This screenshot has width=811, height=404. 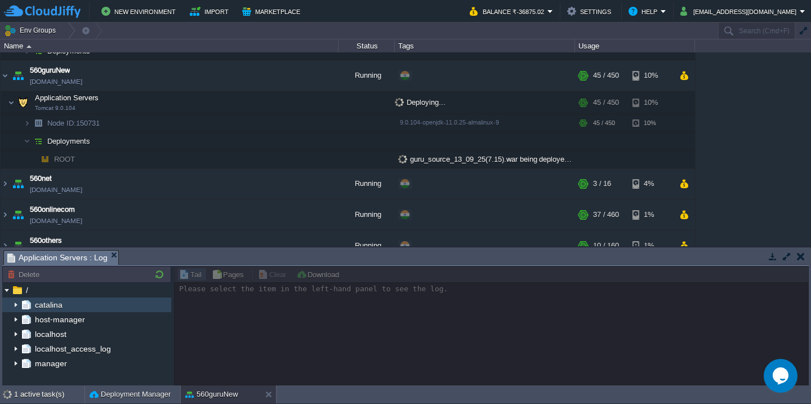 What do you see at coordinates (51, 363) in the screenshot?
I see `span: manager` at bounding box center [51, 363].